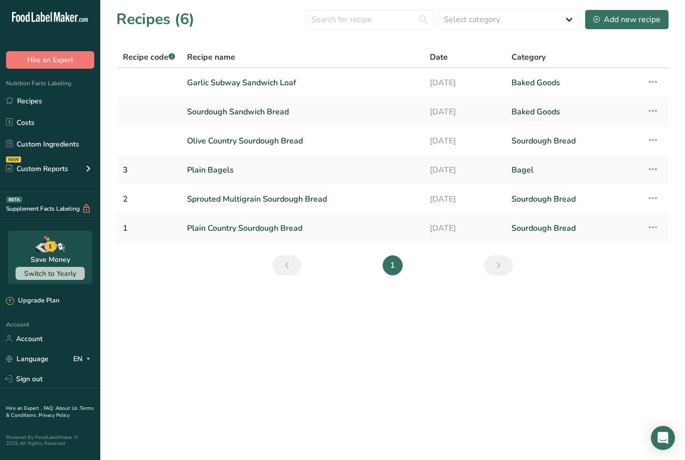  I want to click on a: Plain Country Sourdough Bread, so click(302, 228).